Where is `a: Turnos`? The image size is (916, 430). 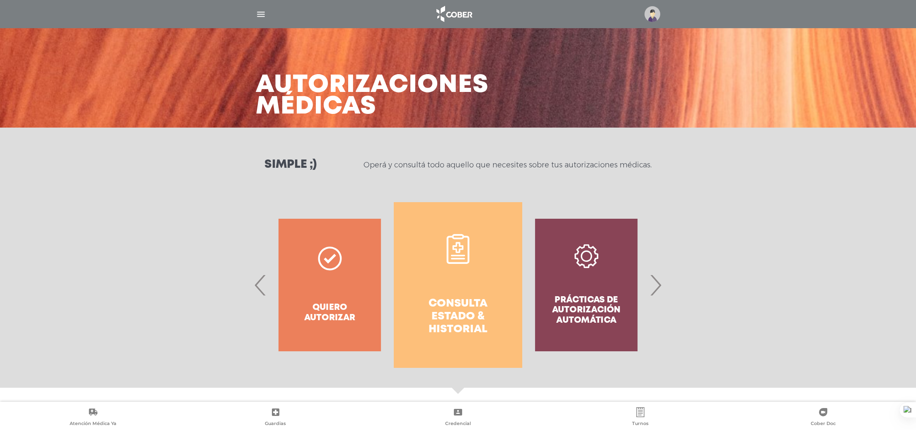 a: Turnos is located at coordinates (640, 418).